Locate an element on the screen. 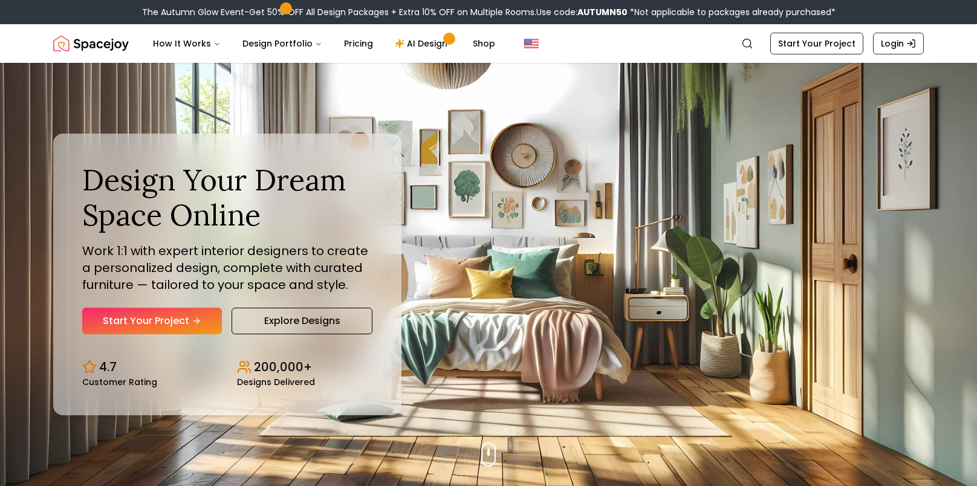  nav: Main is located at coordinates (324, 44).